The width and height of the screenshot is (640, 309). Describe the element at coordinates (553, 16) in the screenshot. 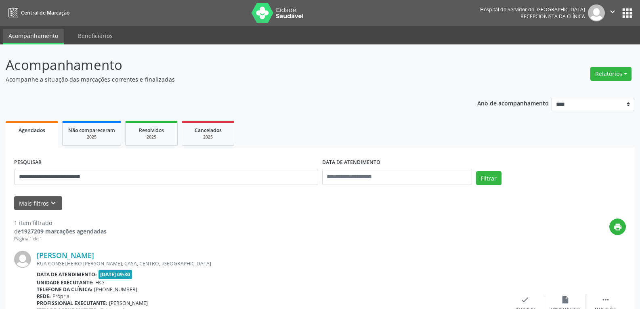

I see `span: Recepcionista da clínica` at that location.